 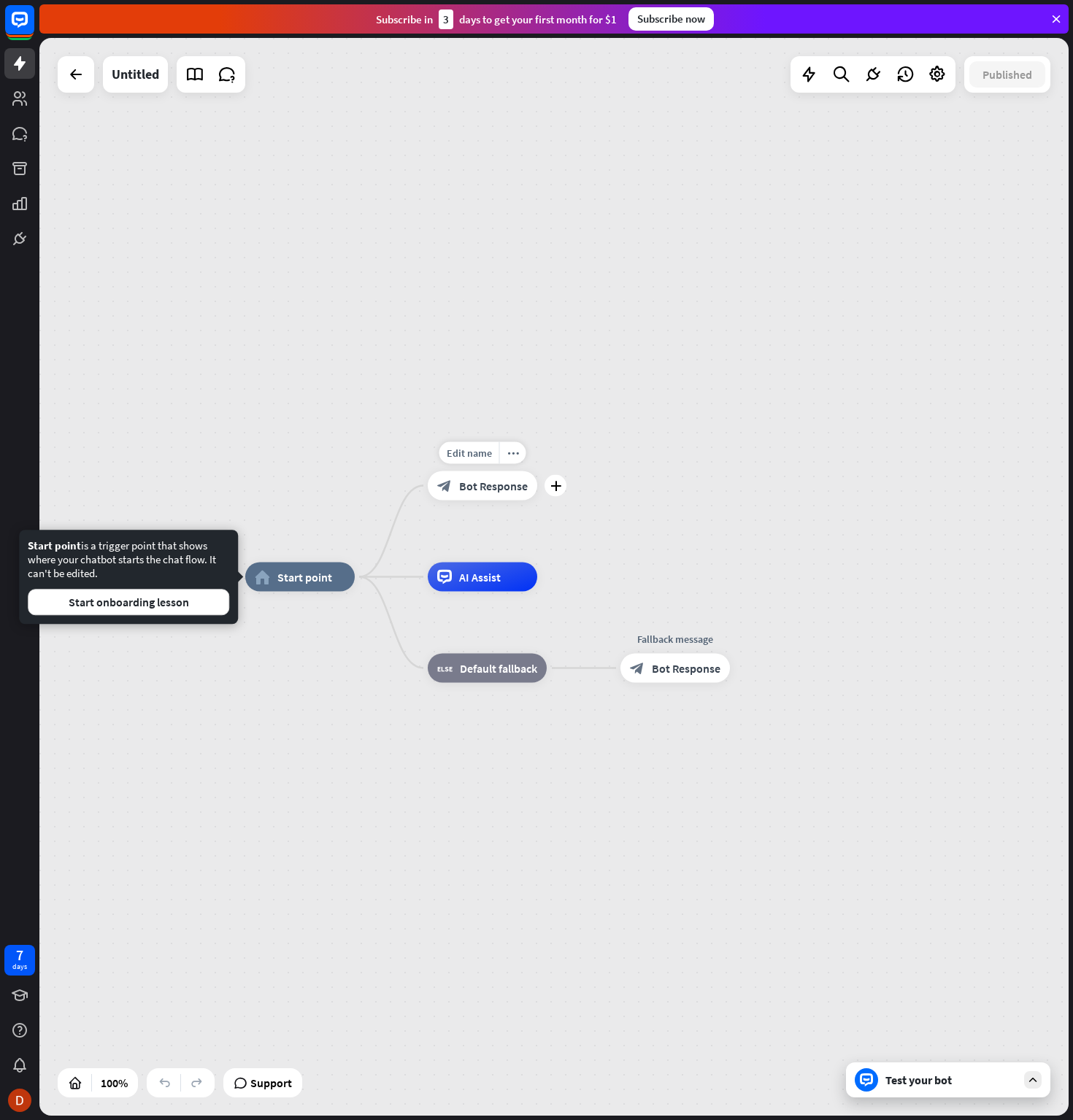 I want to click on div: Test your bot, so click(x=952, y=1080).